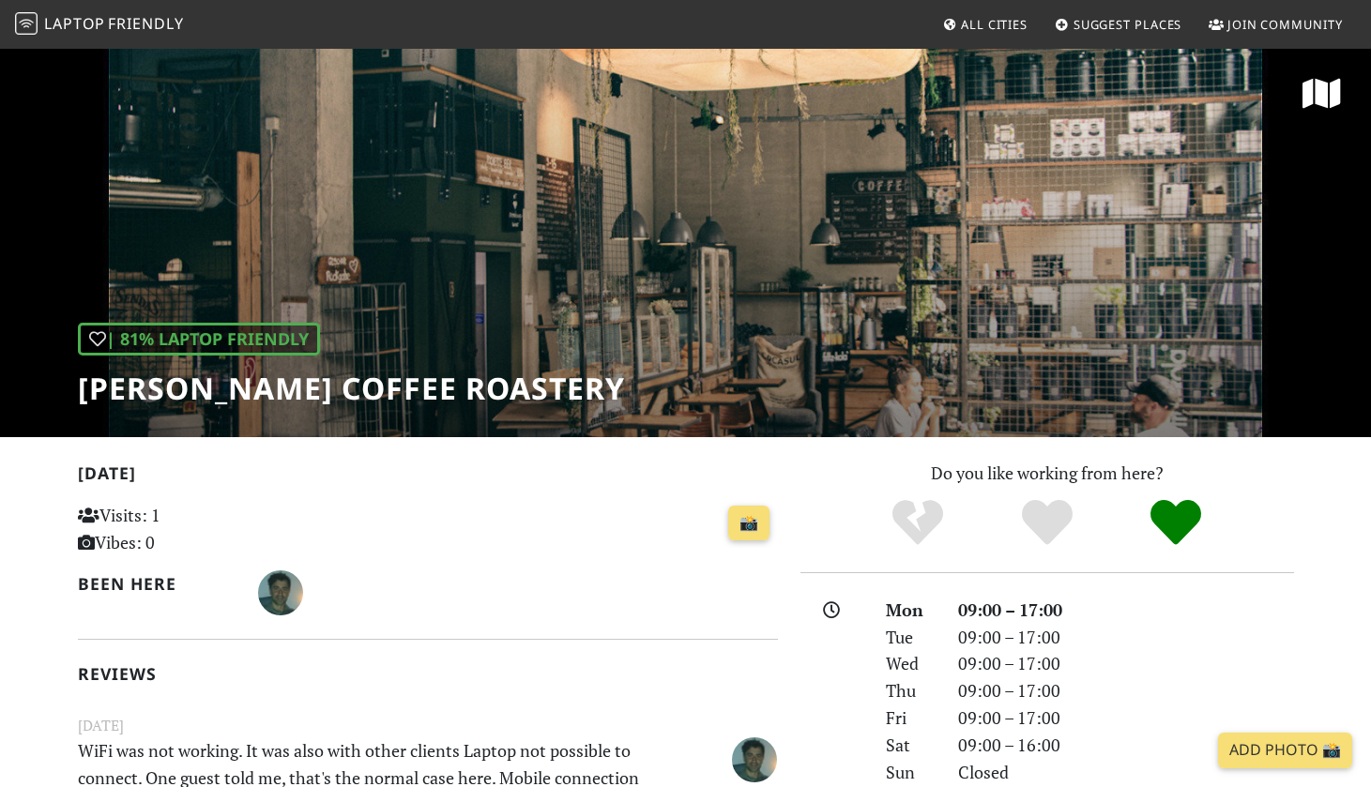  Describe the element at coordinates (99, 24) in the screenshot. I see `a: LaptopFriendly LaptopFriendly` at that location.